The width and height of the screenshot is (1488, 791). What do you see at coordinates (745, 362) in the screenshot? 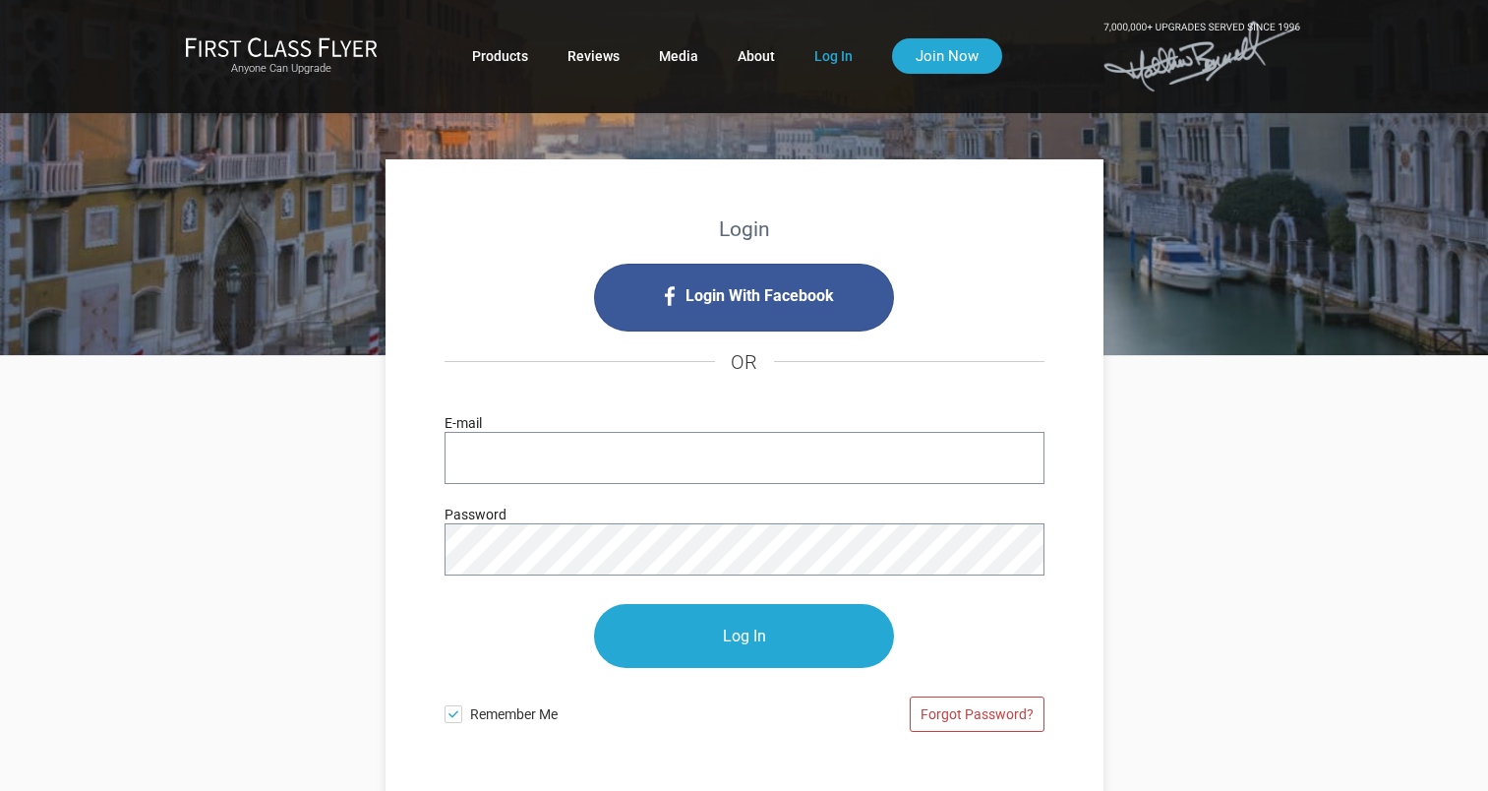
I see `h4: OR` at bounding box center [745, 362].